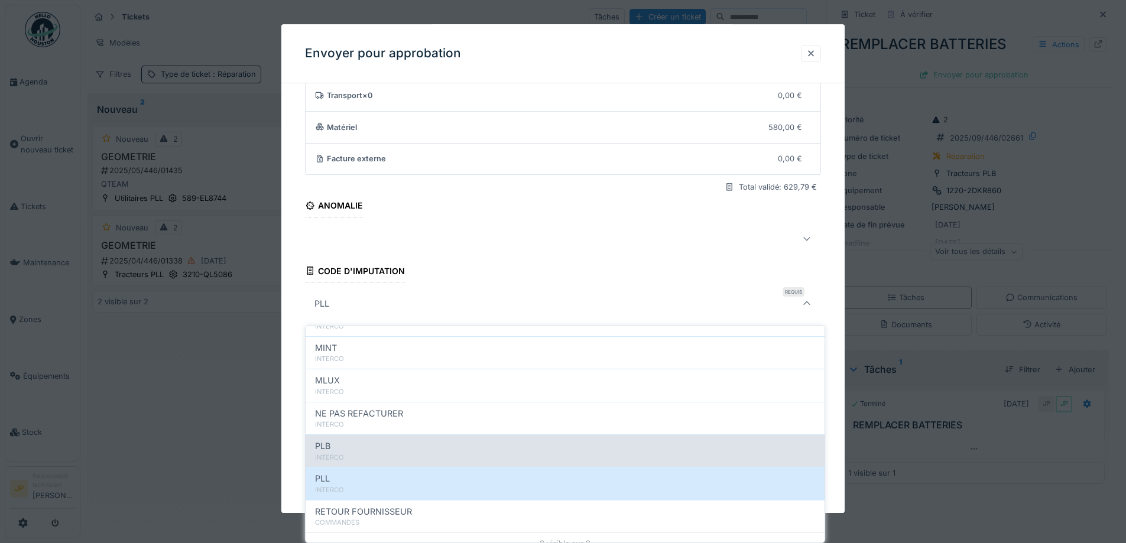 This screenshot has height=543, width=1126. Describe the element at coordinates (363, 512) in the screenshot. I see `span: RETOUR FOURNISSEUR` at that location.